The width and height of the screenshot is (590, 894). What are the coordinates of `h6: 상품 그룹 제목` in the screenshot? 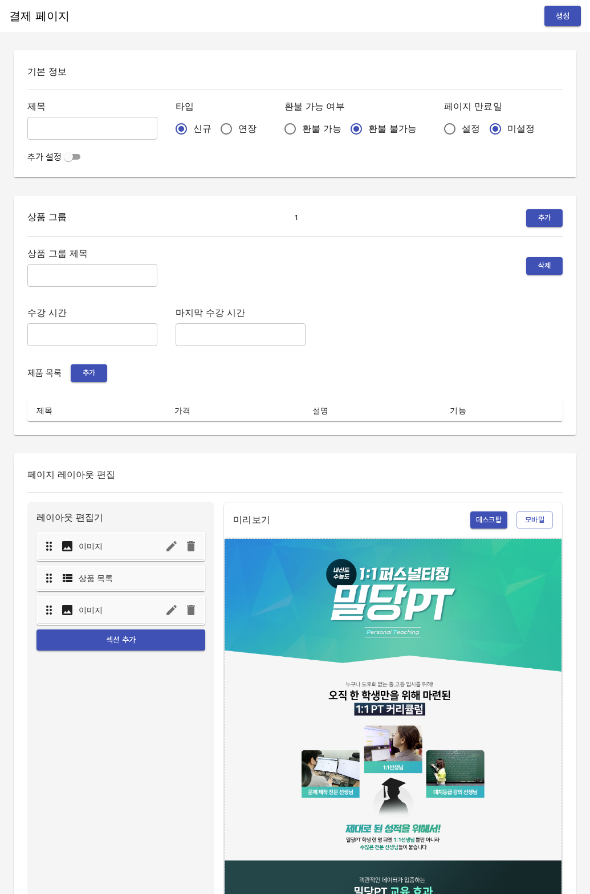 It's located at (92, 254).